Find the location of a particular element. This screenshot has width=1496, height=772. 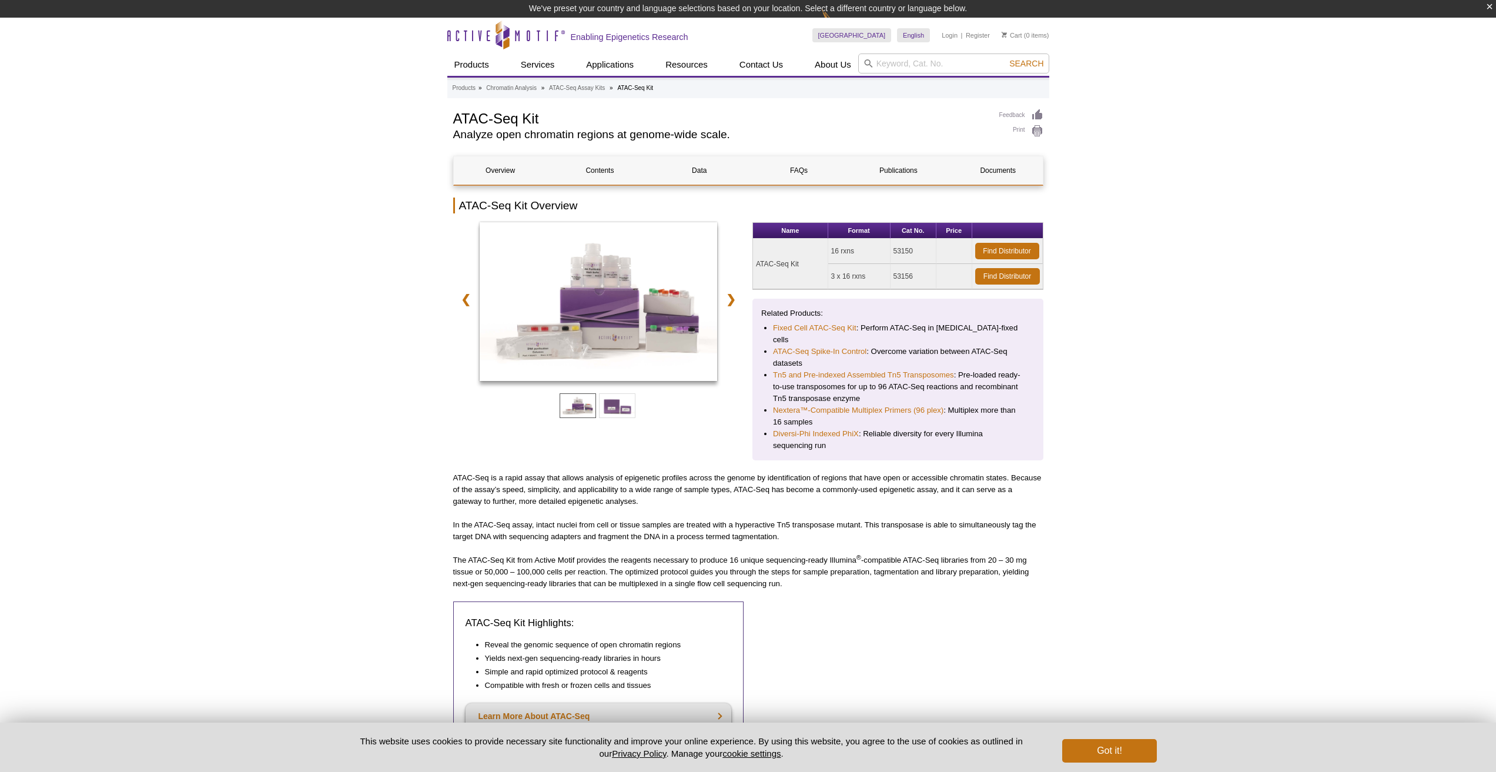

a: Register is located at coordinates (977, 35).